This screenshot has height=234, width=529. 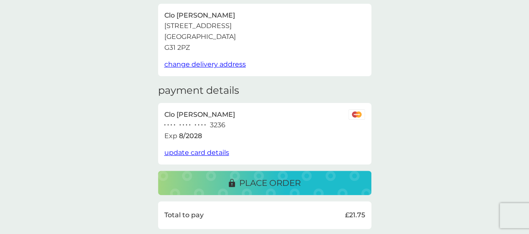 I want to click on button: update card details, so click(x=197, y=153).